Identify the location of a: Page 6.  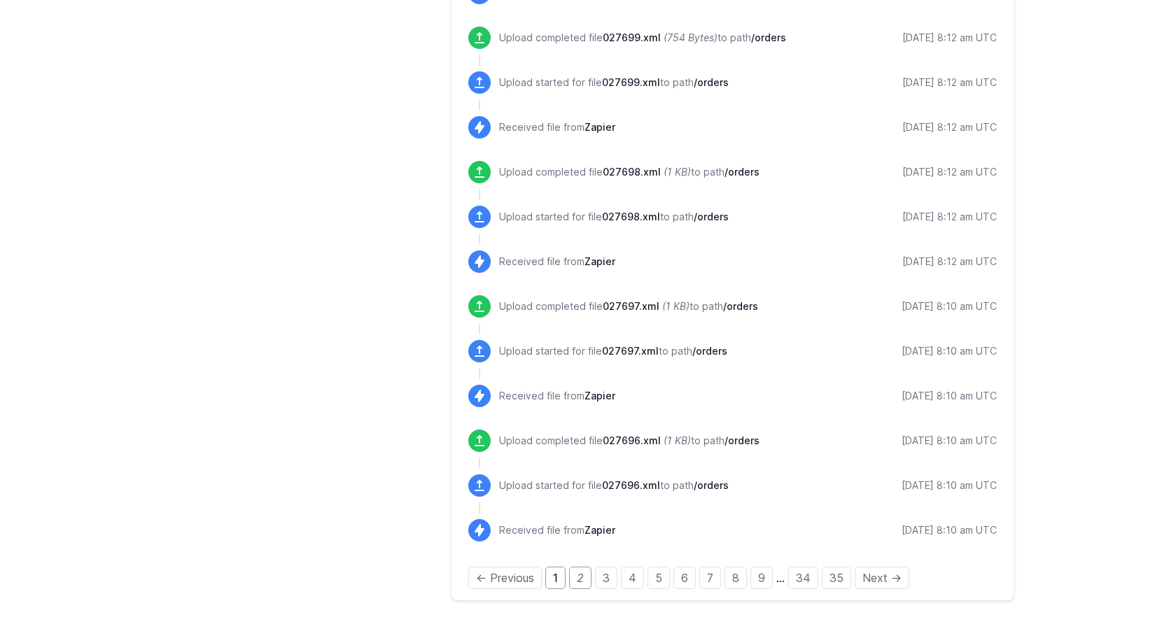
(685, 578).